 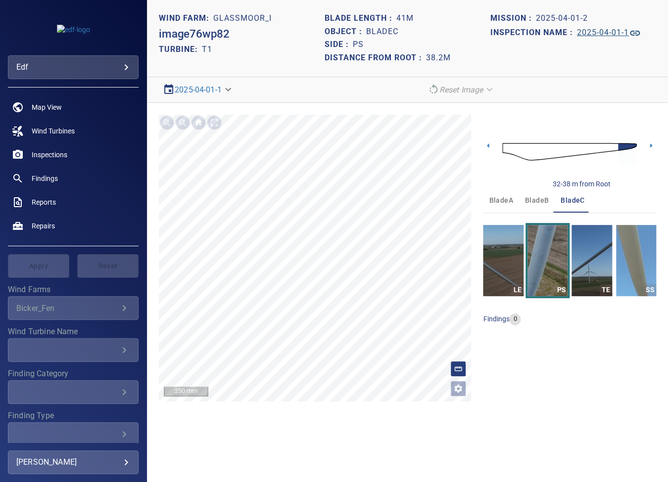 What do you see at coordinates (513, 18) in the screenshot?
I see `h1: Mission :` at bounding box center [513, 18].